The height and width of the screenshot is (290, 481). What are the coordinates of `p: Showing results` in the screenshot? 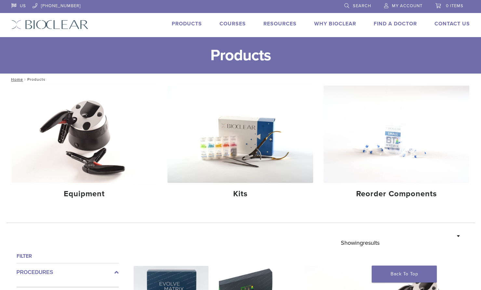 It's located at (360, 242).